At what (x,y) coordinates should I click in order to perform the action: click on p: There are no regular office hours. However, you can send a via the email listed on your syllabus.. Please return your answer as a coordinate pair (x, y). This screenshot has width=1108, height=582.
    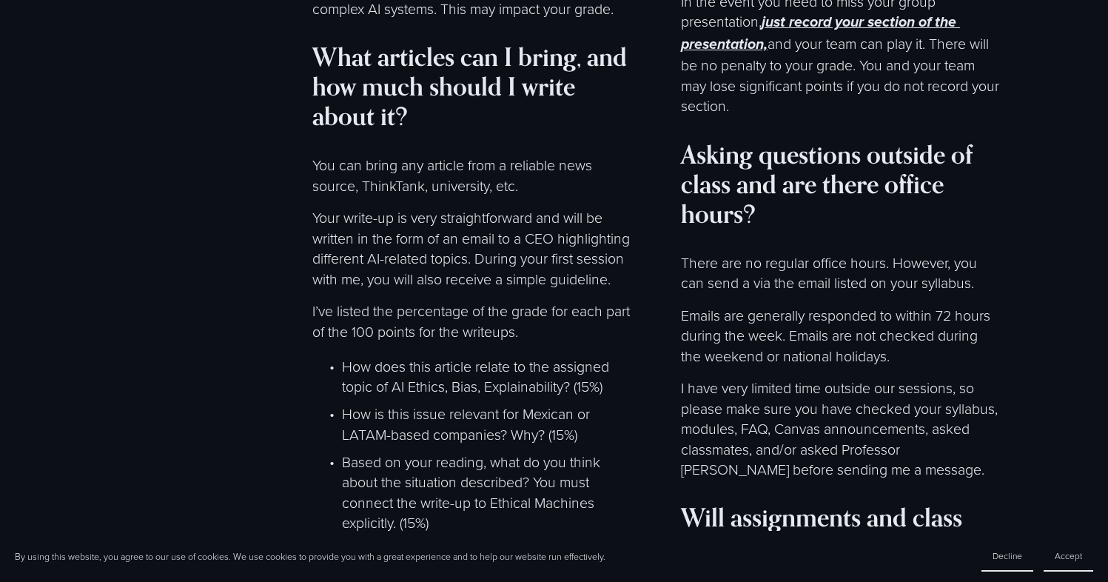
    Looking at the image, I should click on (841, 272).